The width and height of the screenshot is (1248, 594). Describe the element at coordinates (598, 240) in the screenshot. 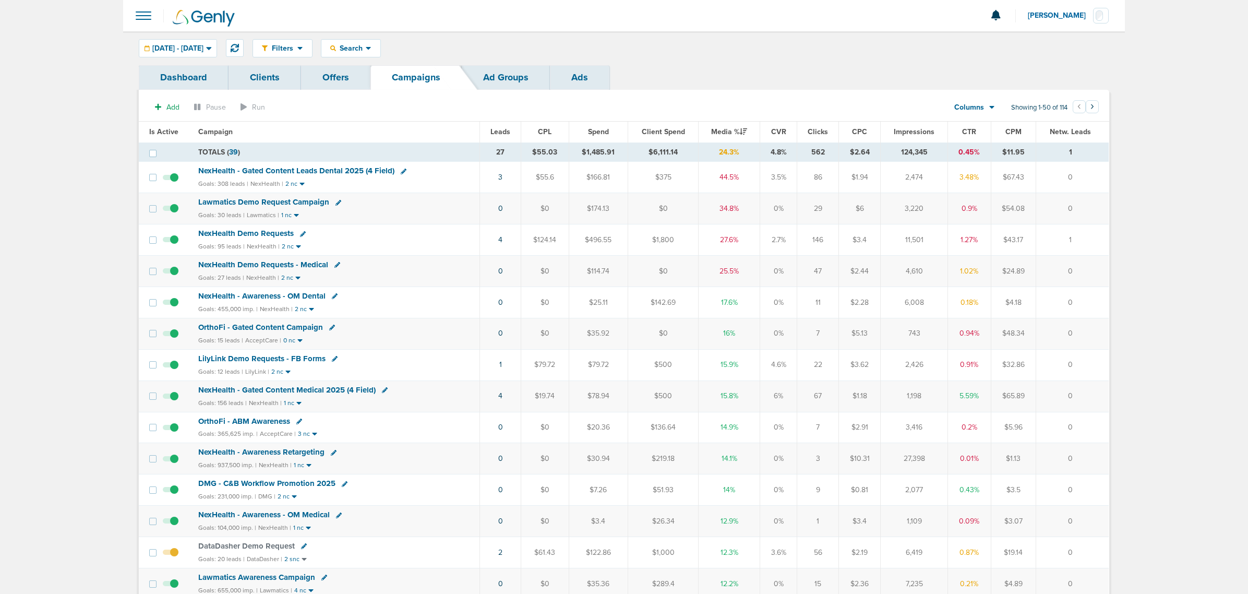

I see `td: $496.55` at that location.